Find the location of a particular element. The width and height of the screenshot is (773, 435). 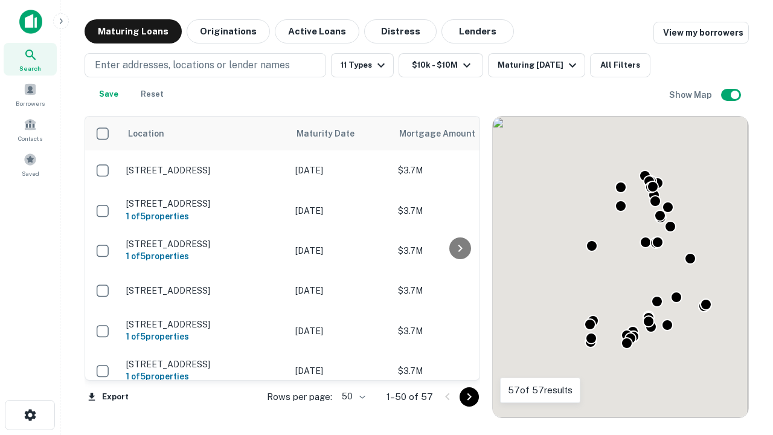

p: Enter addresses, locations or lender names is located at coordinates (192, 65).